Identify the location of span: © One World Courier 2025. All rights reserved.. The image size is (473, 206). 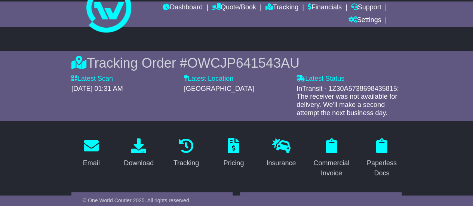
(137, 201).